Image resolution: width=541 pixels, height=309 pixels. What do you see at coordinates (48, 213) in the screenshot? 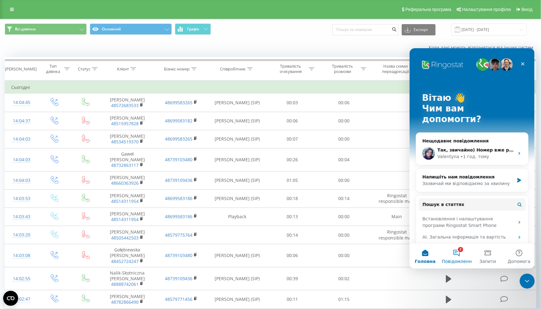
I see `span: Повідомлення` at bounding box center [48, 213].